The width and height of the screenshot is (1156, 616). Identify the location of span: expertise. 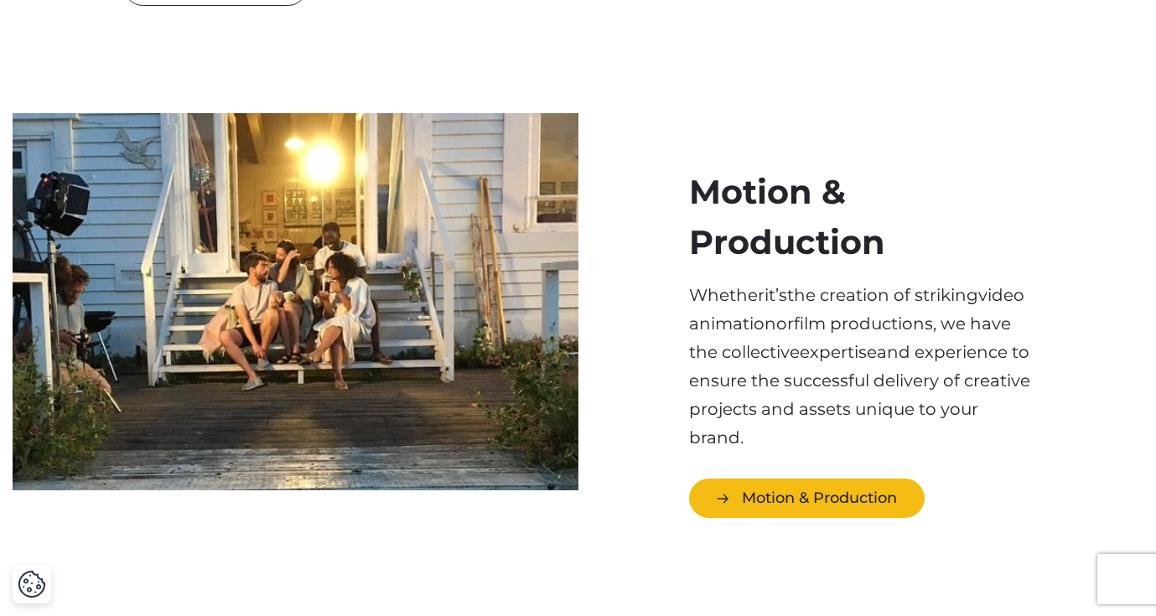
(838, 352).